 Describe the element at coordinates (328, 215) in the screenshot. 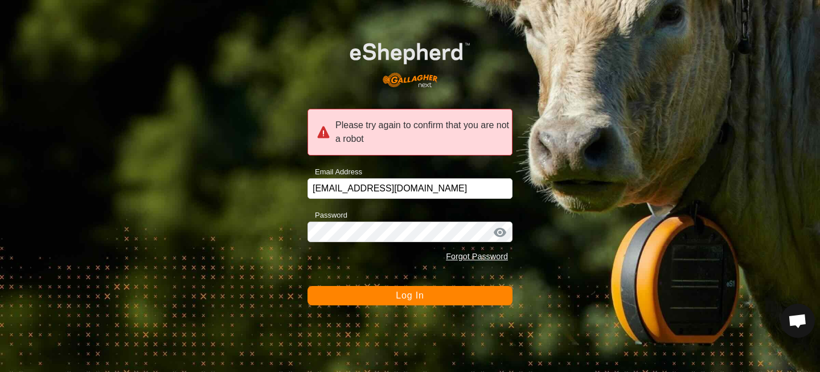

I see `label: Password` at that location.